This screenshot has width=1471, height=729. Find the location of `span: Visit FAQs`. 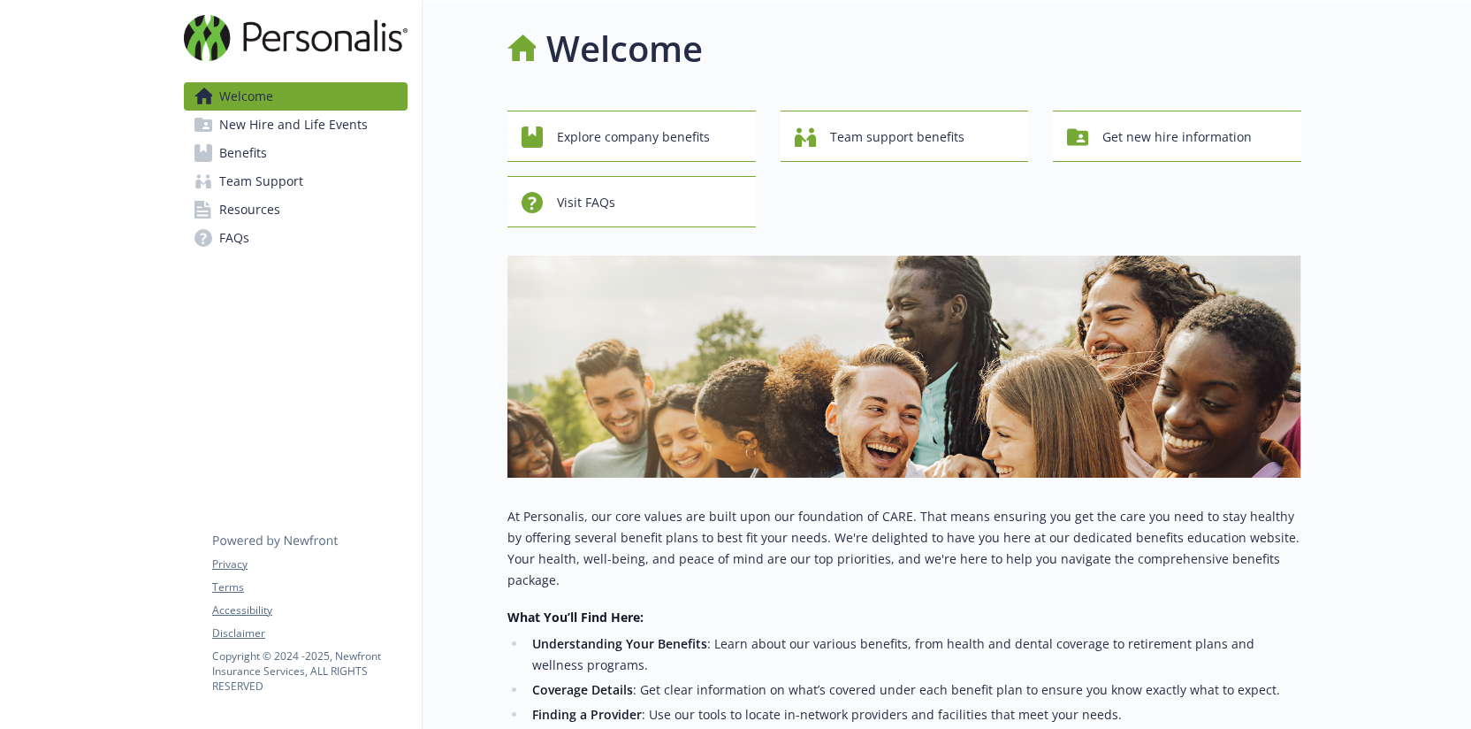

span: Visit FAQs is located at coordinates (586, 202).